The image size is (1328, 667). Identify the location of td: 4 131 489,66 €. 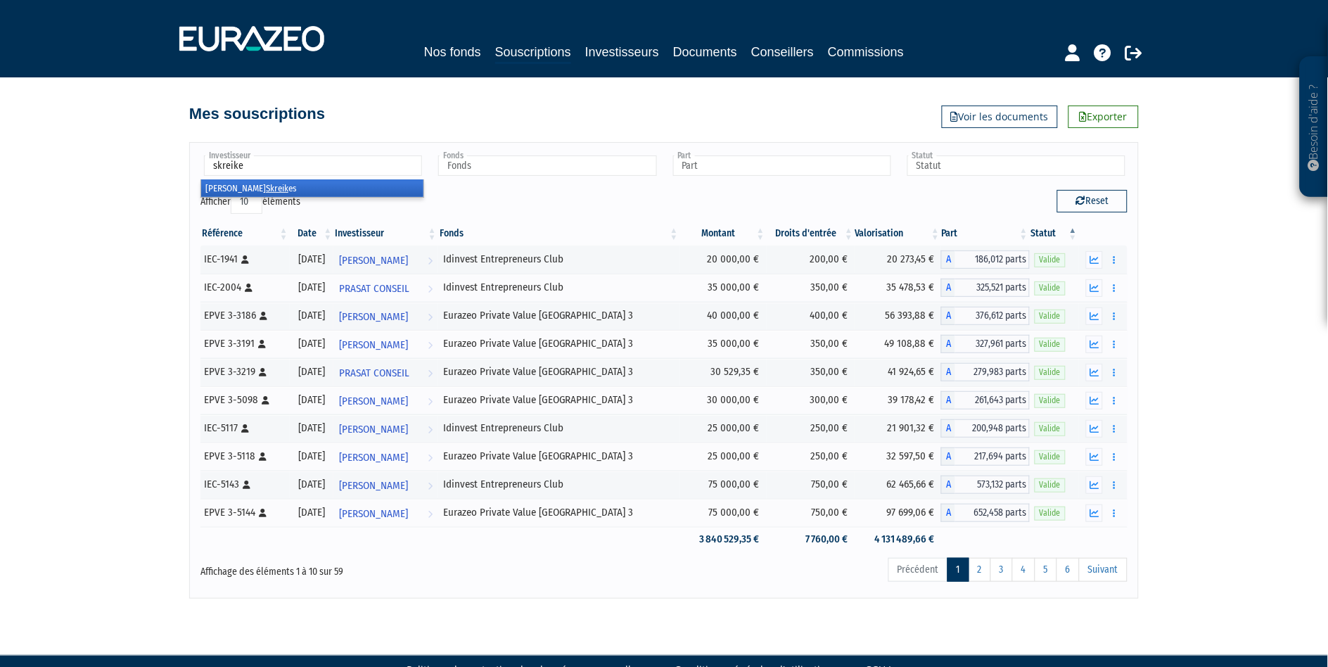
(897, 539).